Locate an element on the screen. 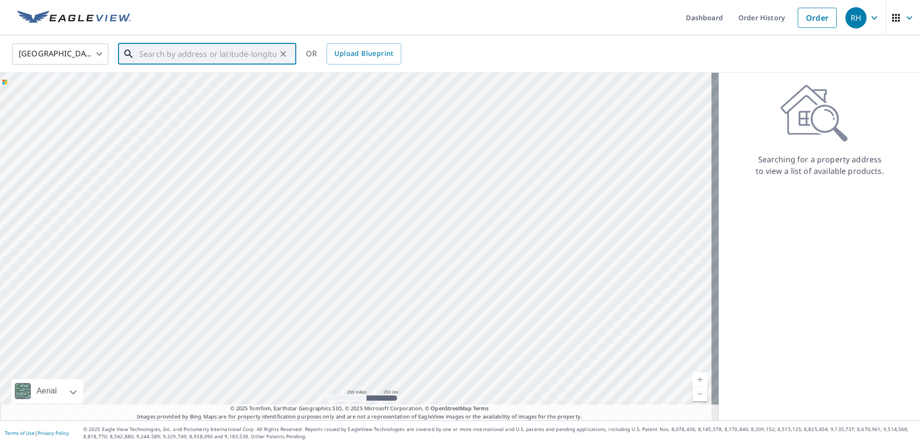 The width and height of the screenshot is (921, 445). div: OR is located at coordinates (354, 54).